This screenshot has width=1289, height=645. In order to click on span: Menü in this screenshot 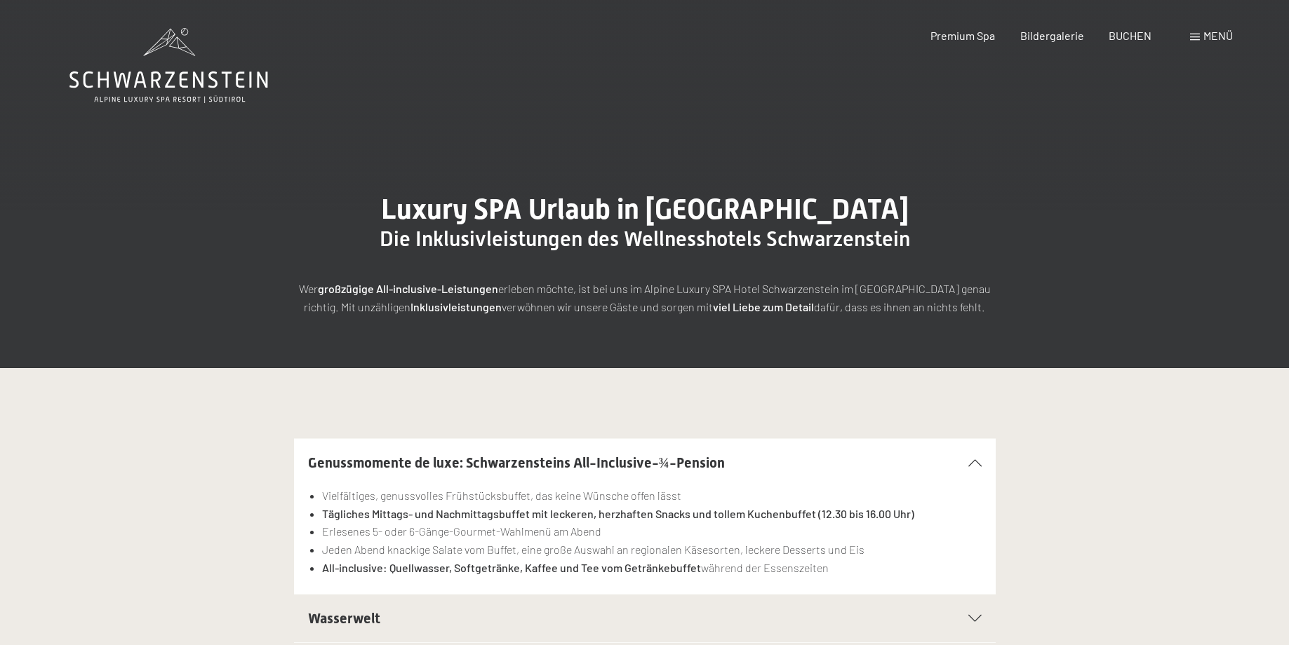, I will do `click(1218, 35)`.